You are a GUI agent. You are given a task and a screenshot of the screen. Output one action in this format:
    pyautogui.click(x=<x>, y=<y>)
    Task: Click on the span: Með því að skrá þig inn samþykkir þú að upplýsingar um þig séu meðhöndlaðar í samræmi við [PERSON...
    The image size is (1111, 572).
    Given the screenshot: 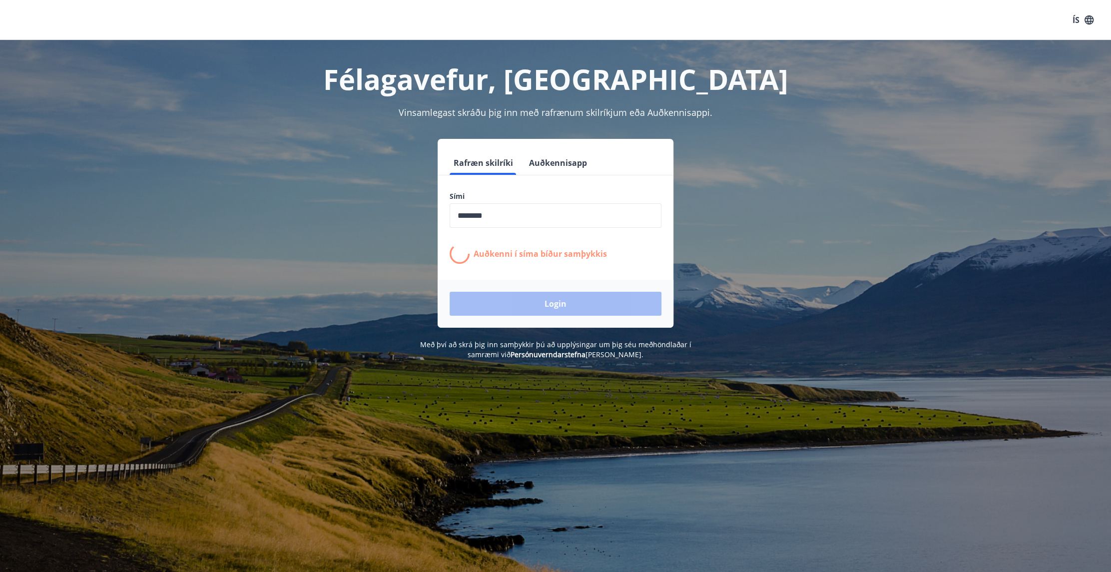 What is the action you would take?
    pyautogui.click(x=555, y=349)
    